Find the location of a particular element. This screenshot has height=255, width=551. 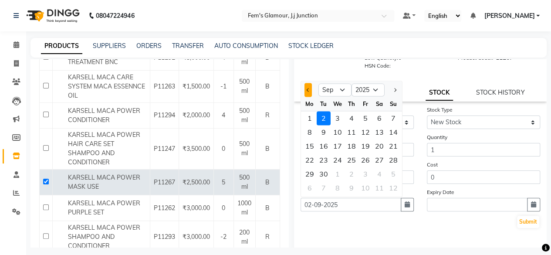

div: Saturday, September 13, 2025 is located at coordinates (380, 132).